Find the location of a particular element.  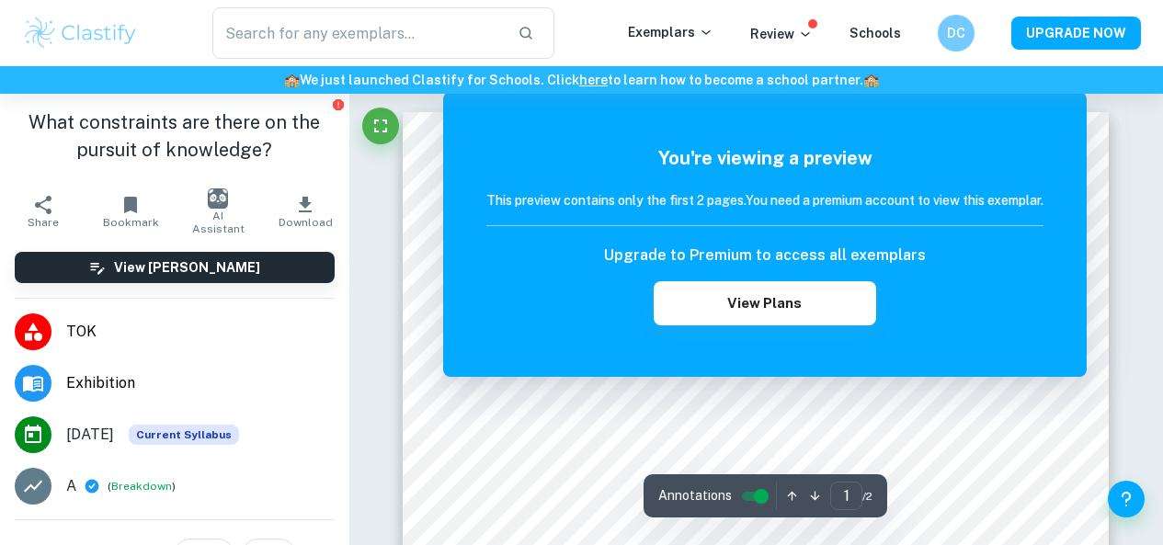

a: here is located at coordinates (593, 80).